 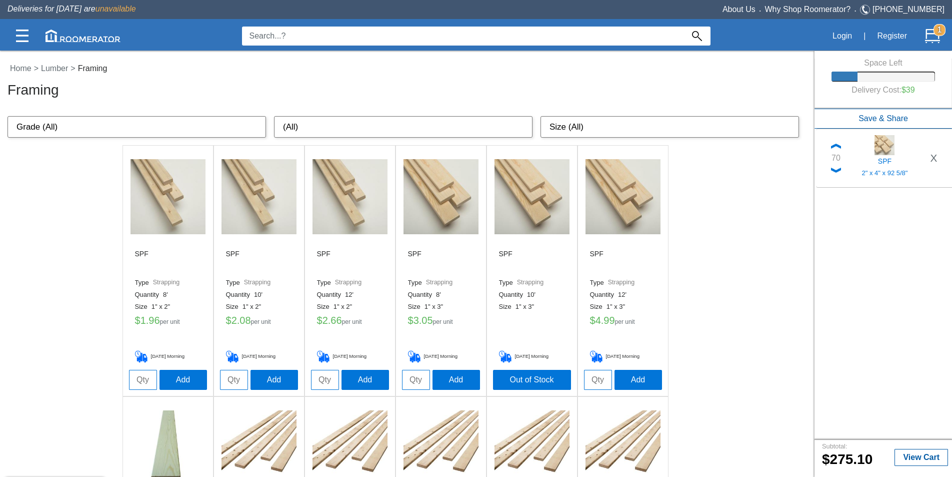 I want to click on h5: SPF, so click(x=885, y=160).